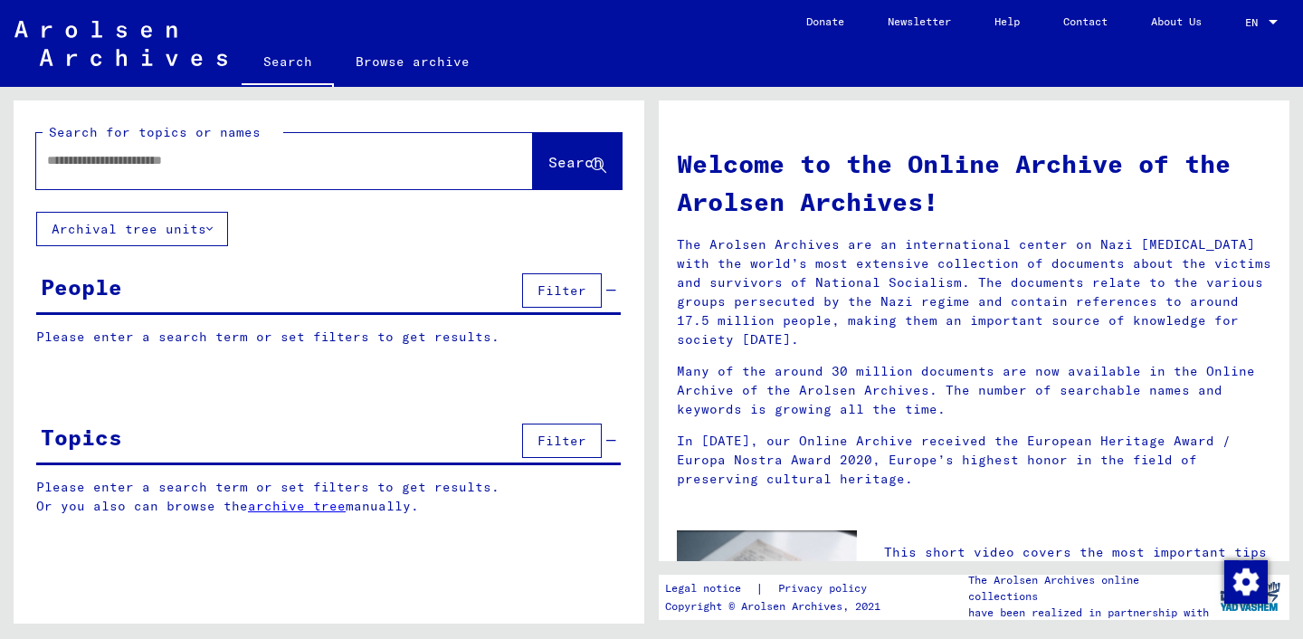 This screenshot has width=1303, height=639. What do you see at coordinates (81, 287) in the screenshot?
I see `div: People` at bounding box center [81, 287].